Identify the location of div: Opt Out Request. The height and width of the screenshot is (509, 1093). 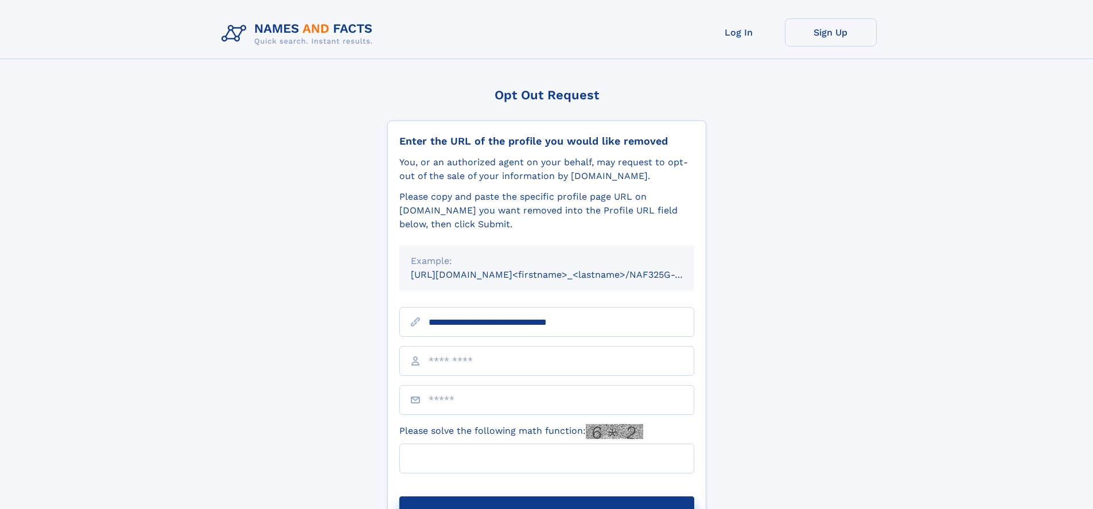
(547, 95).